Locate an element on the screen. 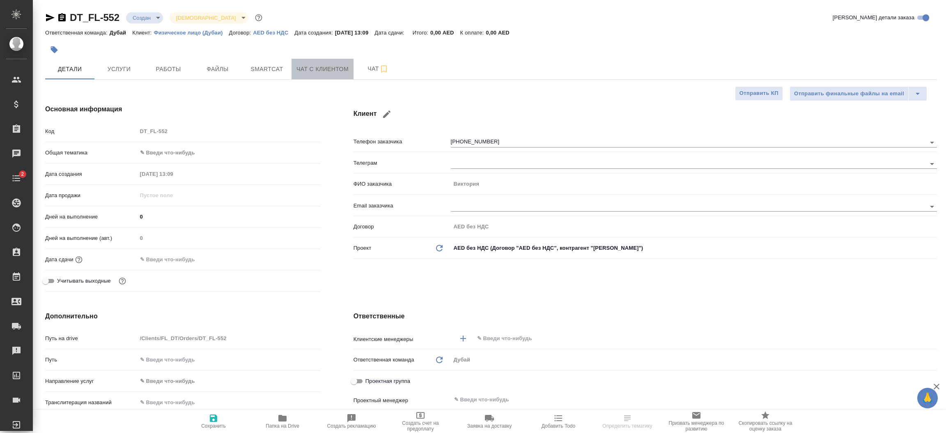 This screenshot has width=946, height=433. span: Создать счет на предоплату is located at coordinates (421, 426).